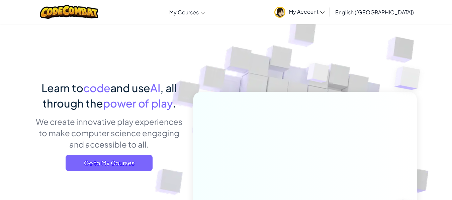 Image resolution: width=452 pixels, height=200 pixels. I want to click on a: Go to My Courses, so click(109, 163).